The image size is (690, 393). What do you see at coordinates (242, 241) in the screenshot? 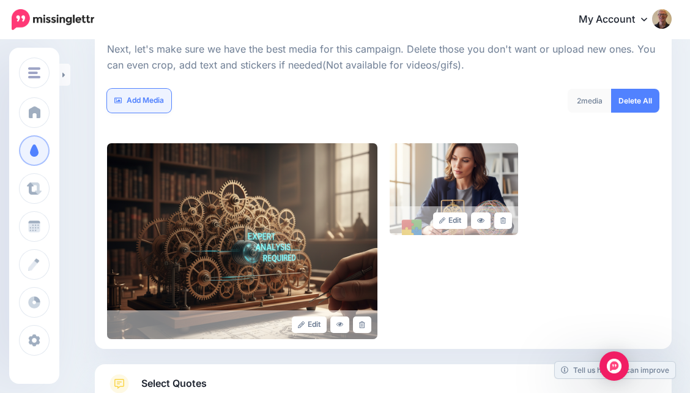
I see `img: 1XIQ8LMBGPPRN9OOI22MWRHY9YMS9WTL_large.png` at bounding box center [242, 241].